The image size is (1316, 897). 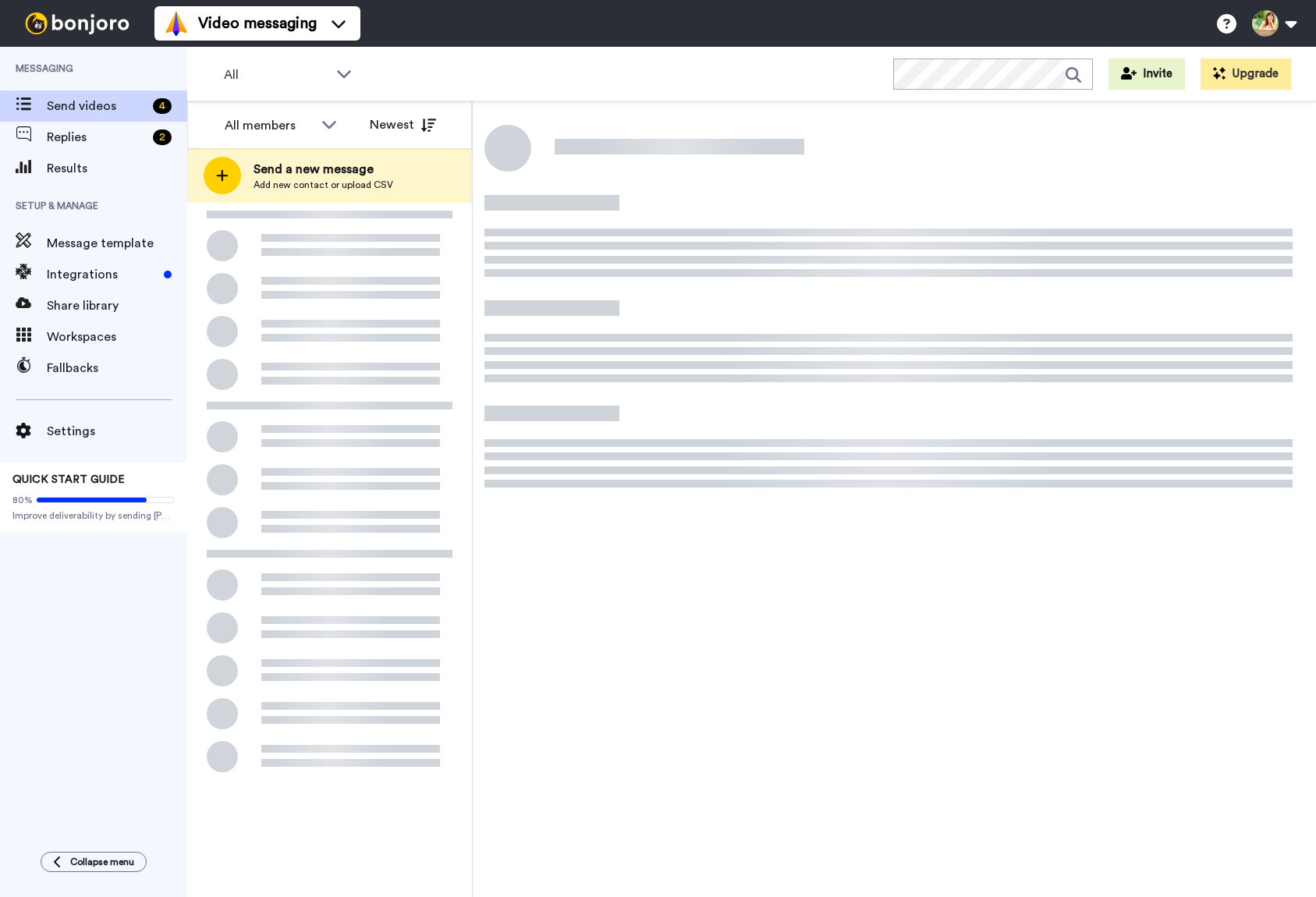 I want to click on span: QUICK START GUIDE, so click(x=68, y=479).